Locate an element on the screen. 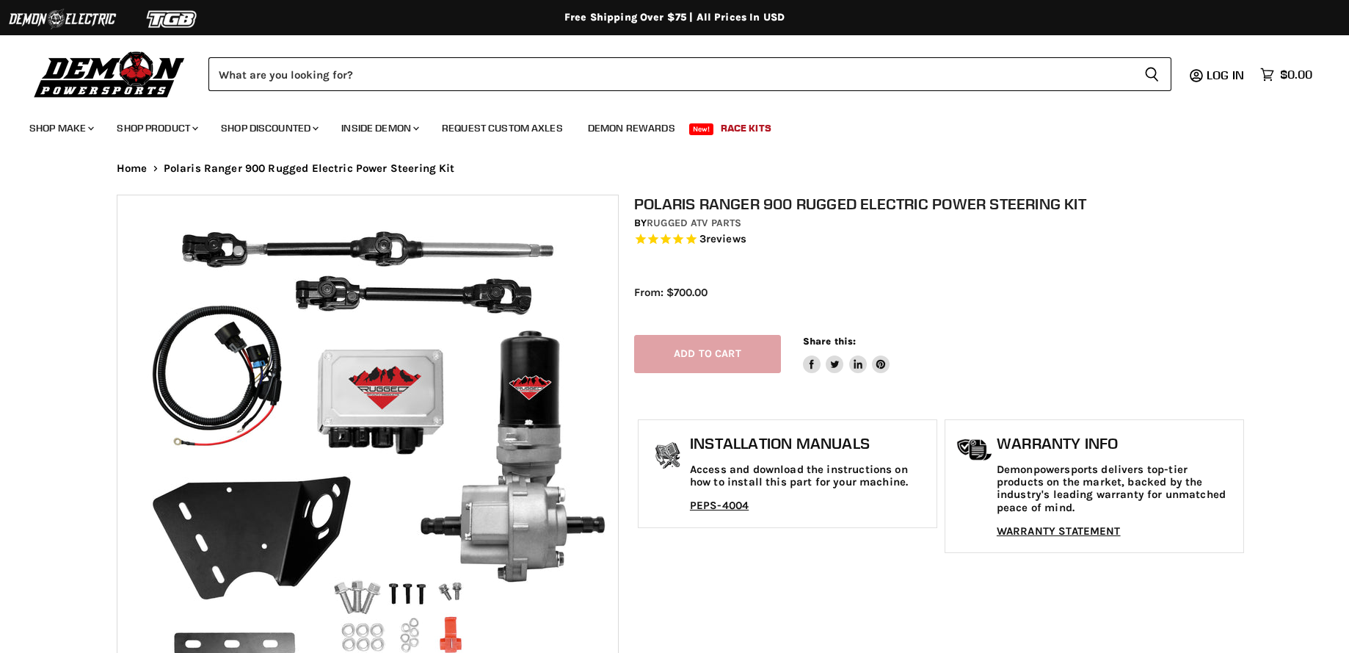 The image size is (1349, 653). a: Inside Demon is located at coordinates (379, 128).